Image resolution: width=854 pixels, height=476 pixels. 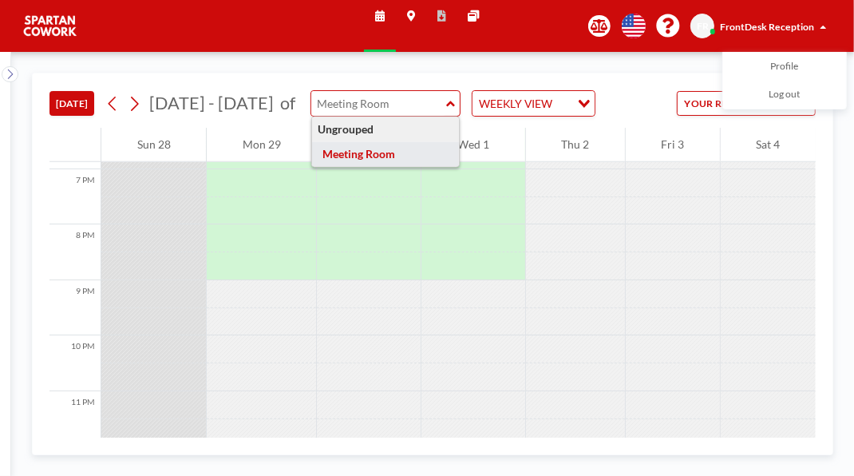 I want to click on div: 10 PM, so click(x=75, y=363).